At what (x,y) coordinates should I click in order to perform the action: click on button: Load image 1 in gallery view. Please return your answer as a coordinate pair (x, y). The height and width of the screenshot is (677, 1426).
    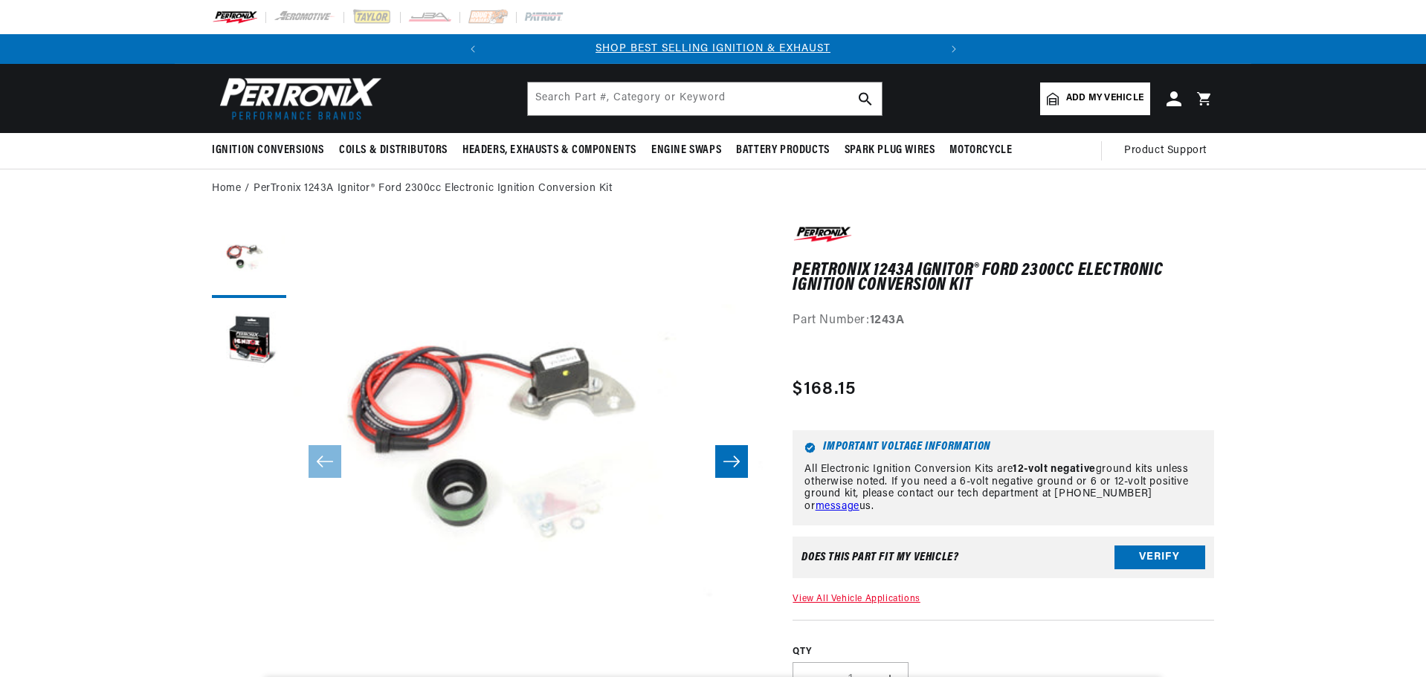
    Looking at the image, I should click on (249, 261).